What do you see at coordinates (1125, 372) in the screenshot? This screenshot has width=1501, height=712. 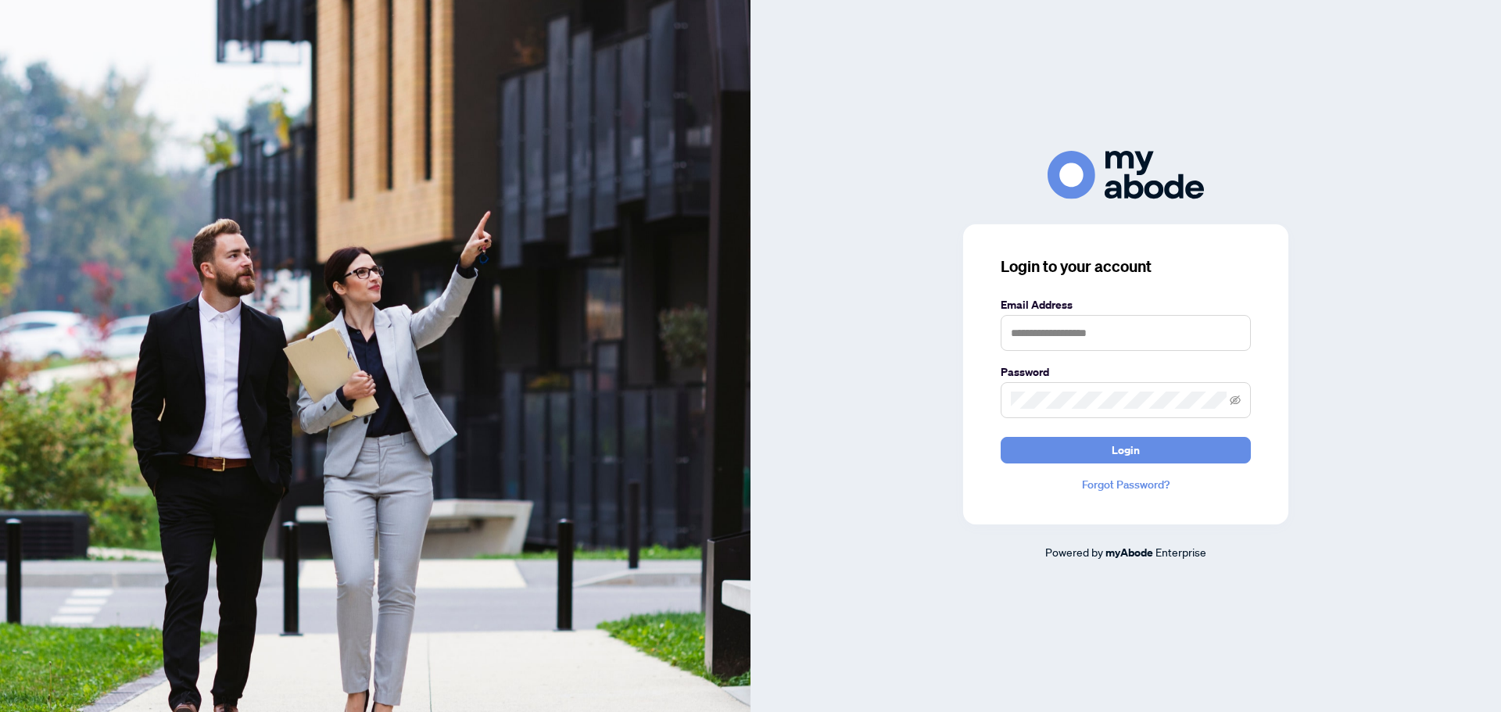 I see `label: Password` at bounding box center [1125, 372].